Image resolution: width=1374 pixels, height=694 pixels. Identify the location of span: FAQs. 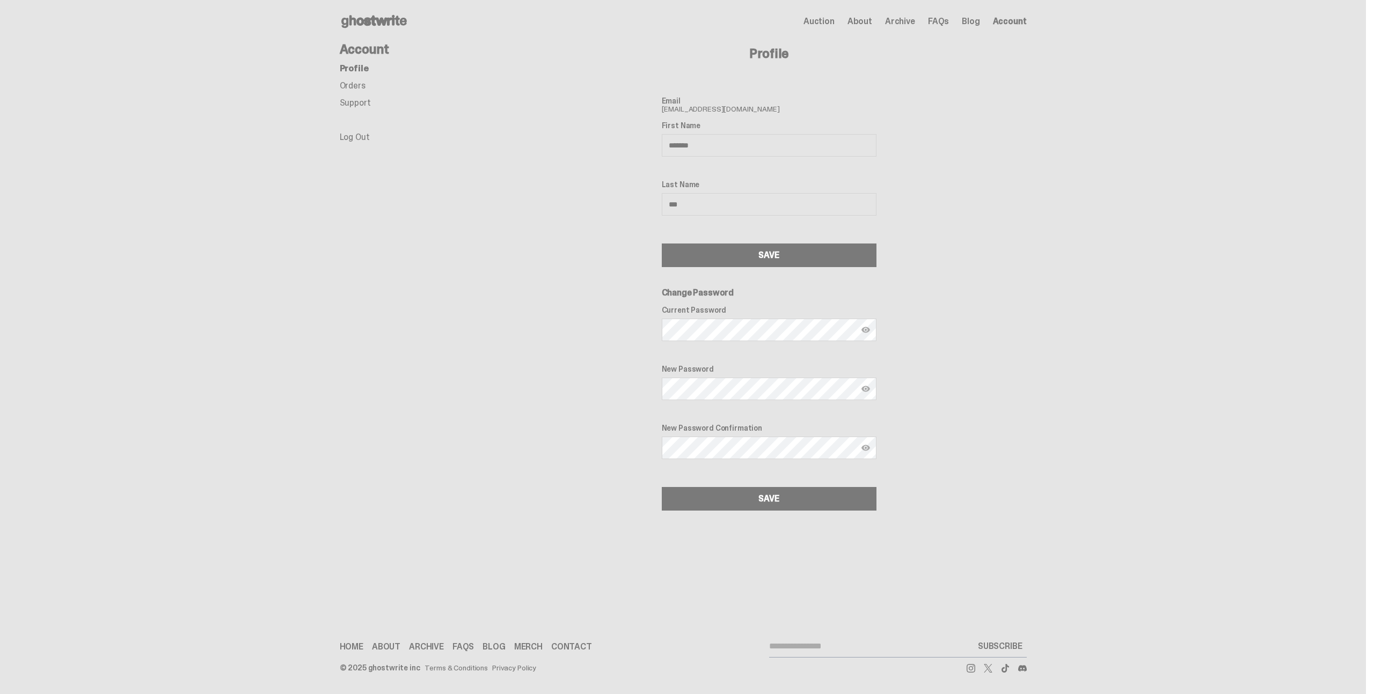
(938, 21).